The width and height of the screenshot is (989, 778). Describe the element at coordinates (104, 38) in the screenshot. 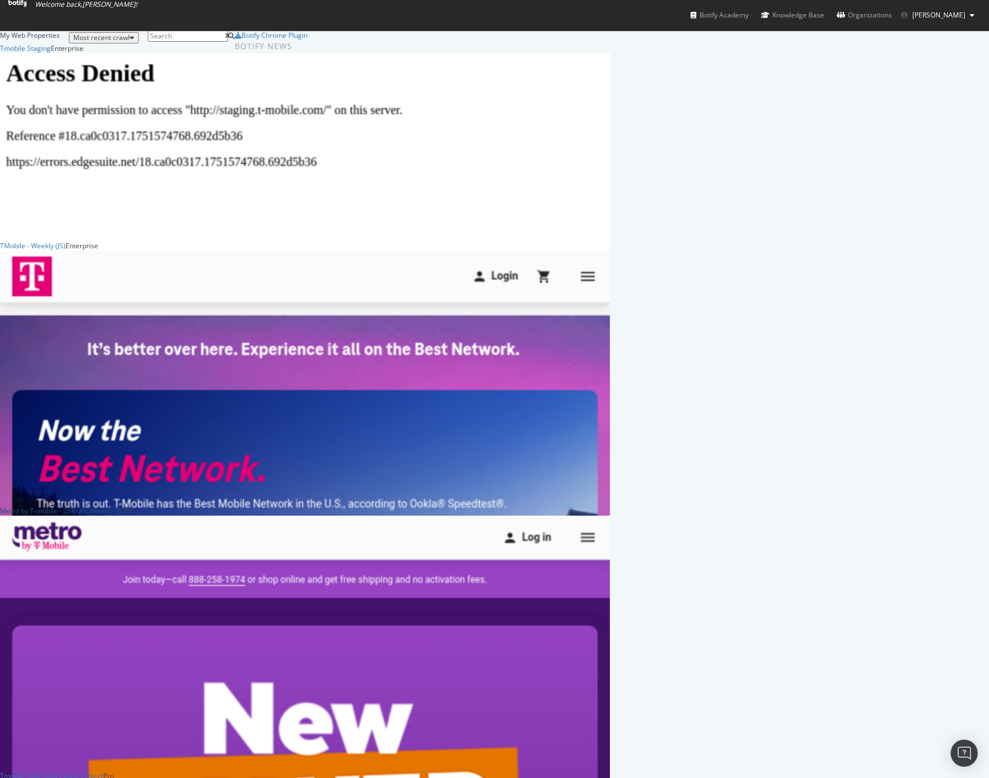

I see `button: Most recent crawl` at that location.